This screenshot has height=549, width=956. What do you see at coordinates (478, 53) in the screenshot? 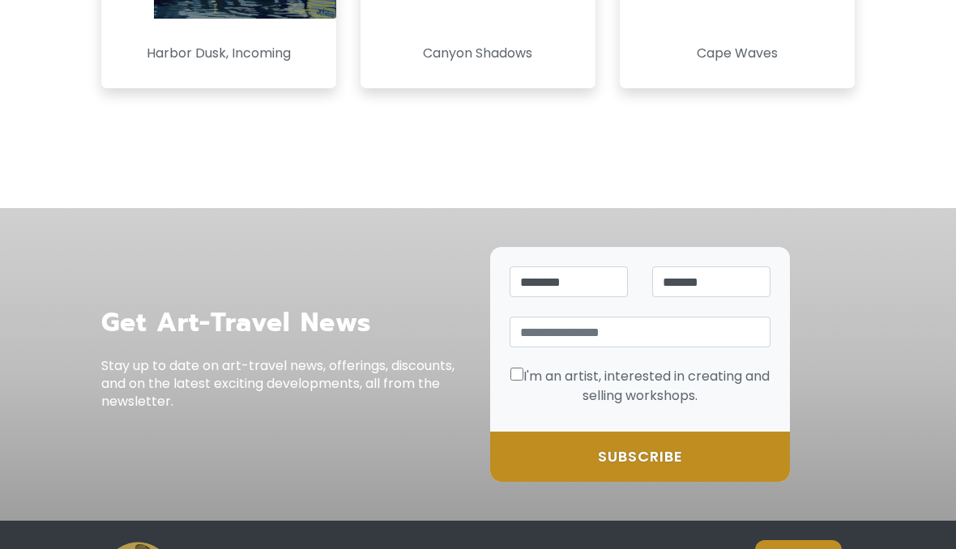
I see `p: Canyon Shadows` at bounding box center [478, 53].